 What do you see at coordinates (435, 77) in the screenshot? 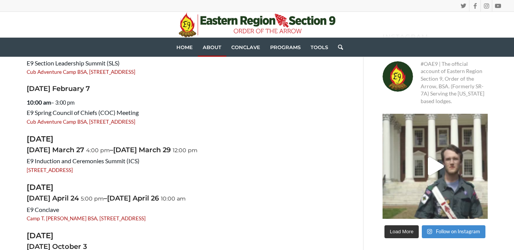
I see `a: sectione9 #OAE9 | The official account of Eastern Region Section 9, Order of the Arrow, BSA. (For...` at bounding box center [435, 77].